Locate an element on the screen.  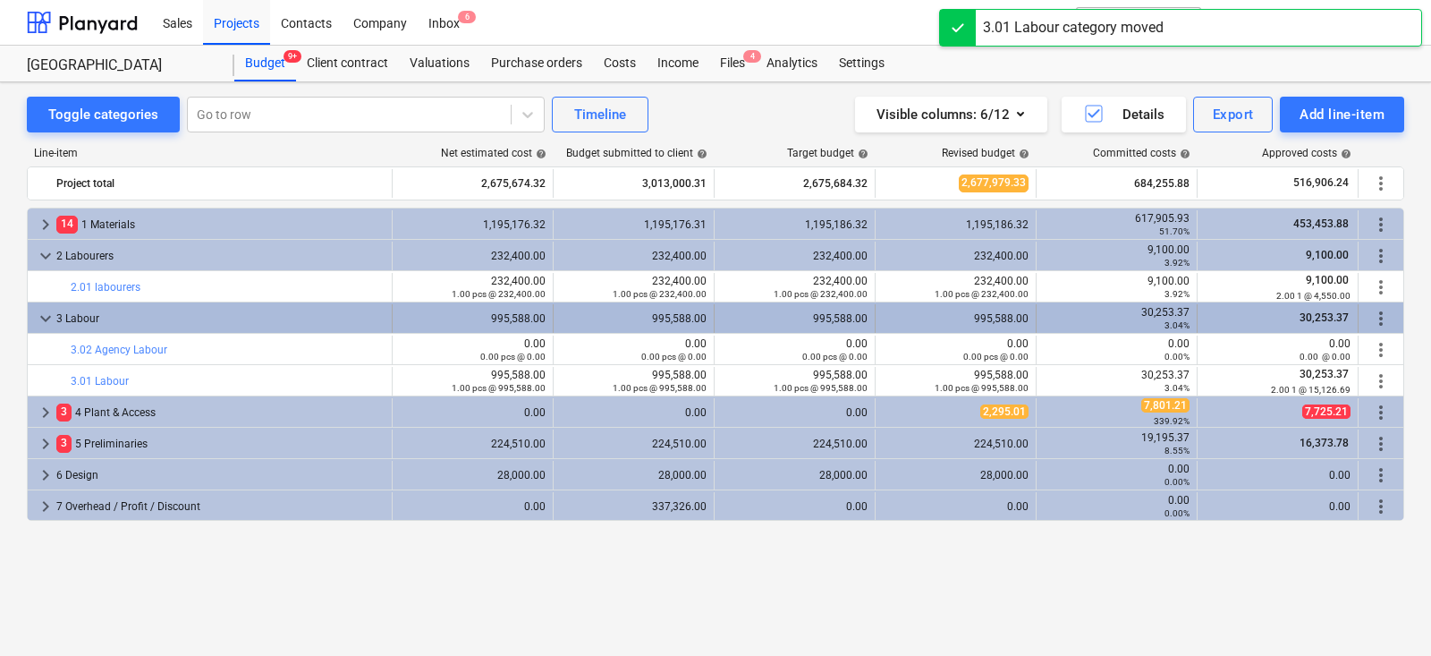
a: Costs is located at coordinates (620, 64).